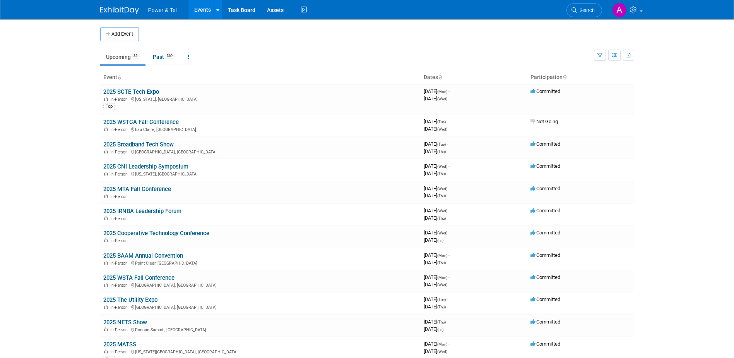 Image resolution: width=734 pixels, height=358 pixels. What do you see at coordinates (620, 10) in the screenshot?
I see `img: Alina Dorion` at bounding box center [620, 10].